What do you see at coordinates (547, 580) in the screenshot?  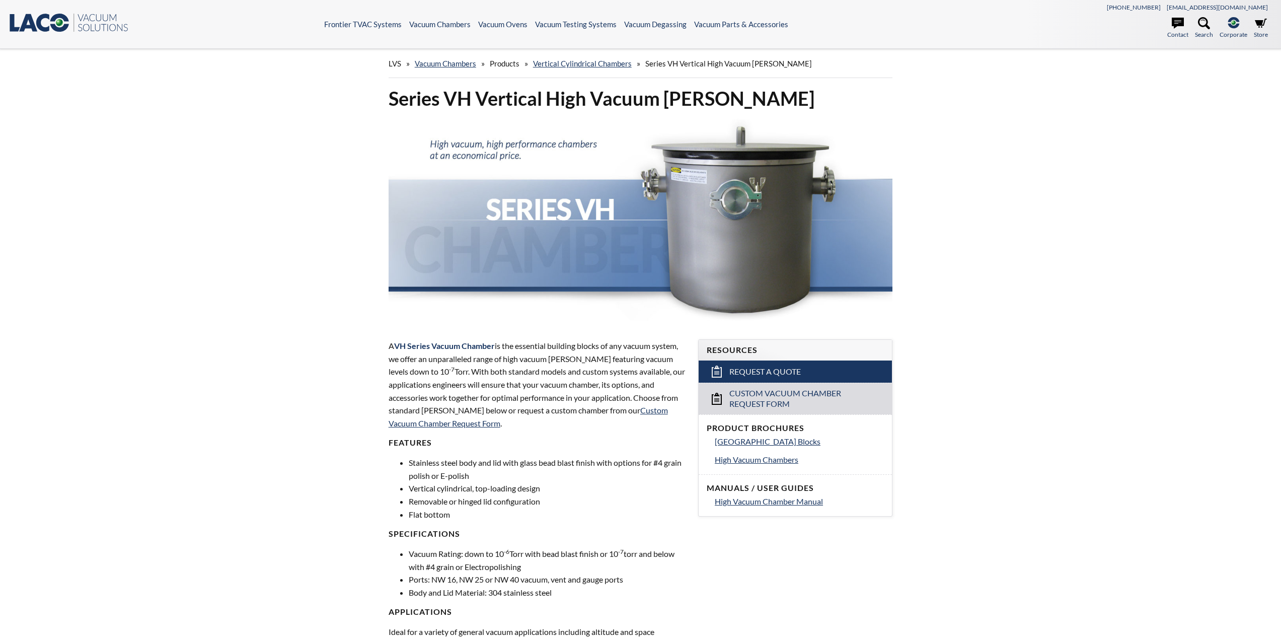 I see `li: Ports: NW 16, NW 25 or NW 40 vacuum, vent and gauge ports` at bounding box center [547, 580].